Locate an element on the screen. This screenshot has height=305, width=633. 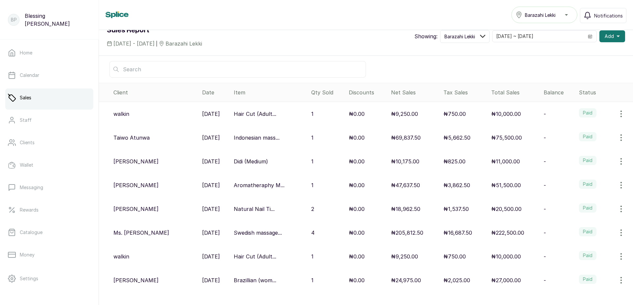
a: Sales is located at coordinates (49, 98).